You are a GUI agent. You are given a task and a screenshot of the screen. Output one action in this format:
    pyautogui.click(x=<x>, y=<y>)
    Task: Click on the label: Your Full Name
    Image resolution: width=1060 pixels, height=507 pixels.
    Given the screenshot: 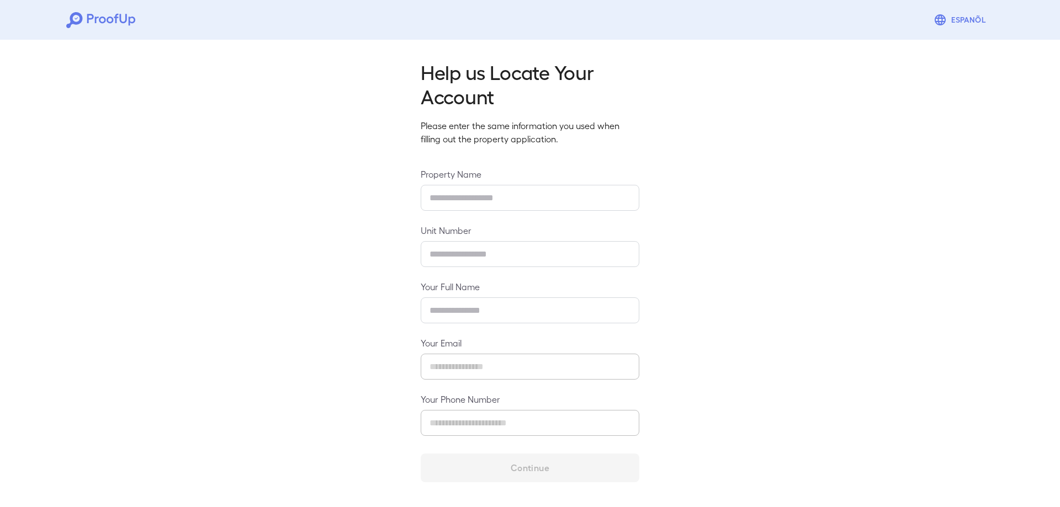 What is the action you would take?
    pyautogui.click(x=530, y=287)
    